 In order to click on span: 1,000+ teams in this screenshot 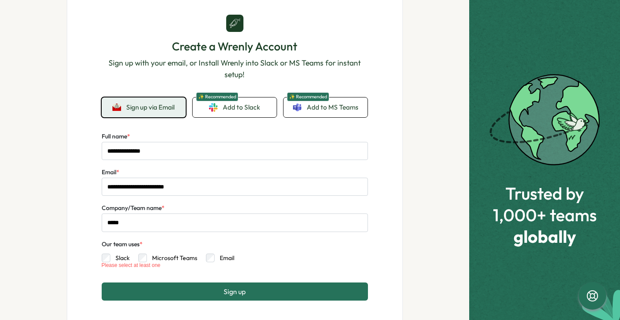, I will do `click(544, 214)`.